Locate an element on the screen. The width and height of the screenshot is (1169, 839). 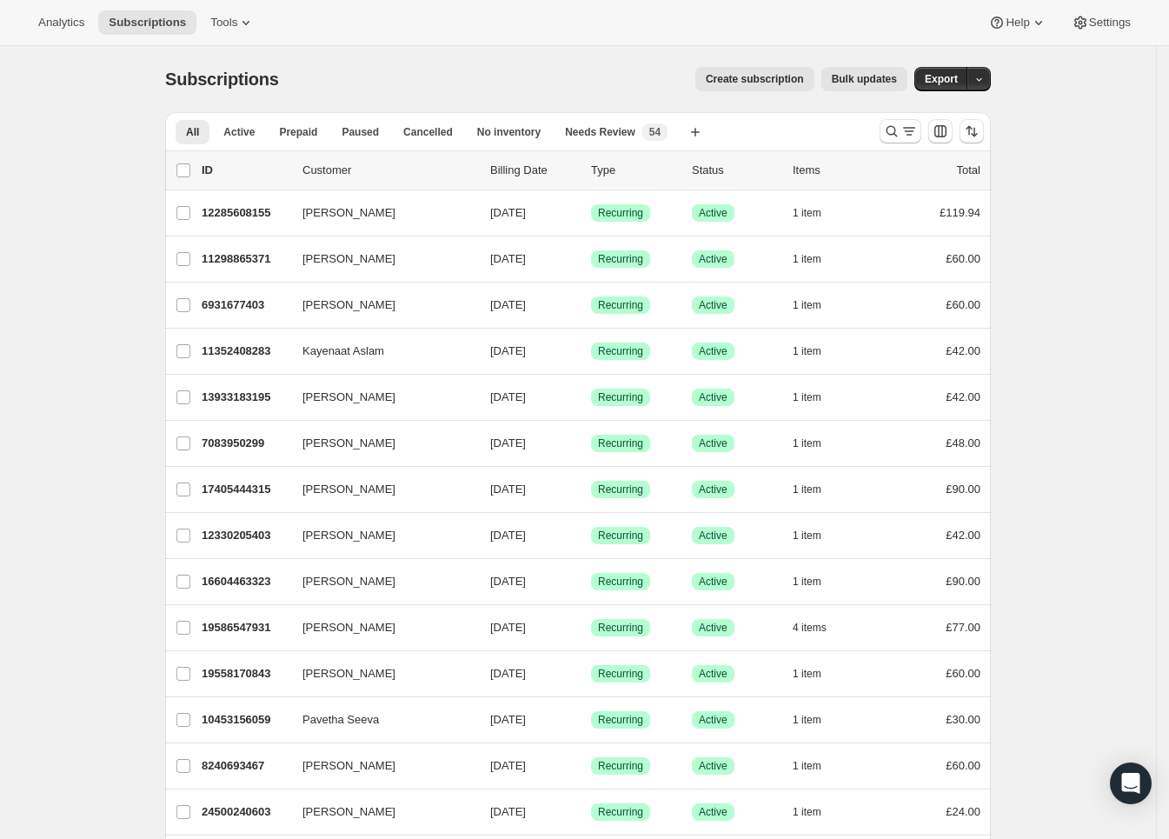
span: Help is located at coordinates (1017, 23).